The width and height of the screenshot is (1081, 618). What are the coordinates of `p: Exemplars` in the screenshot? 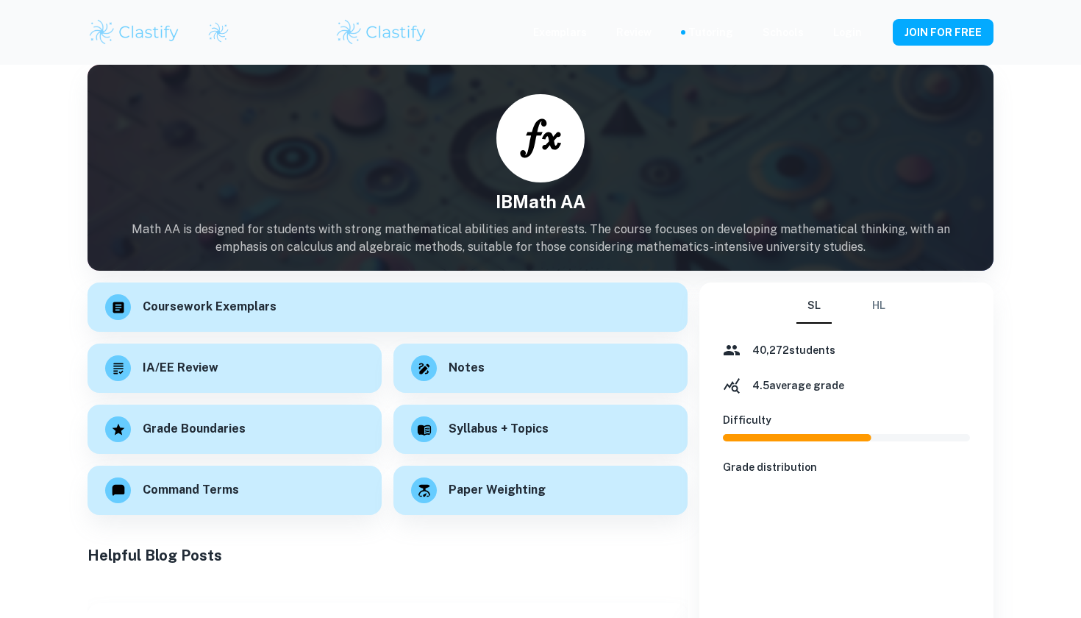 It's located at (560, 32).